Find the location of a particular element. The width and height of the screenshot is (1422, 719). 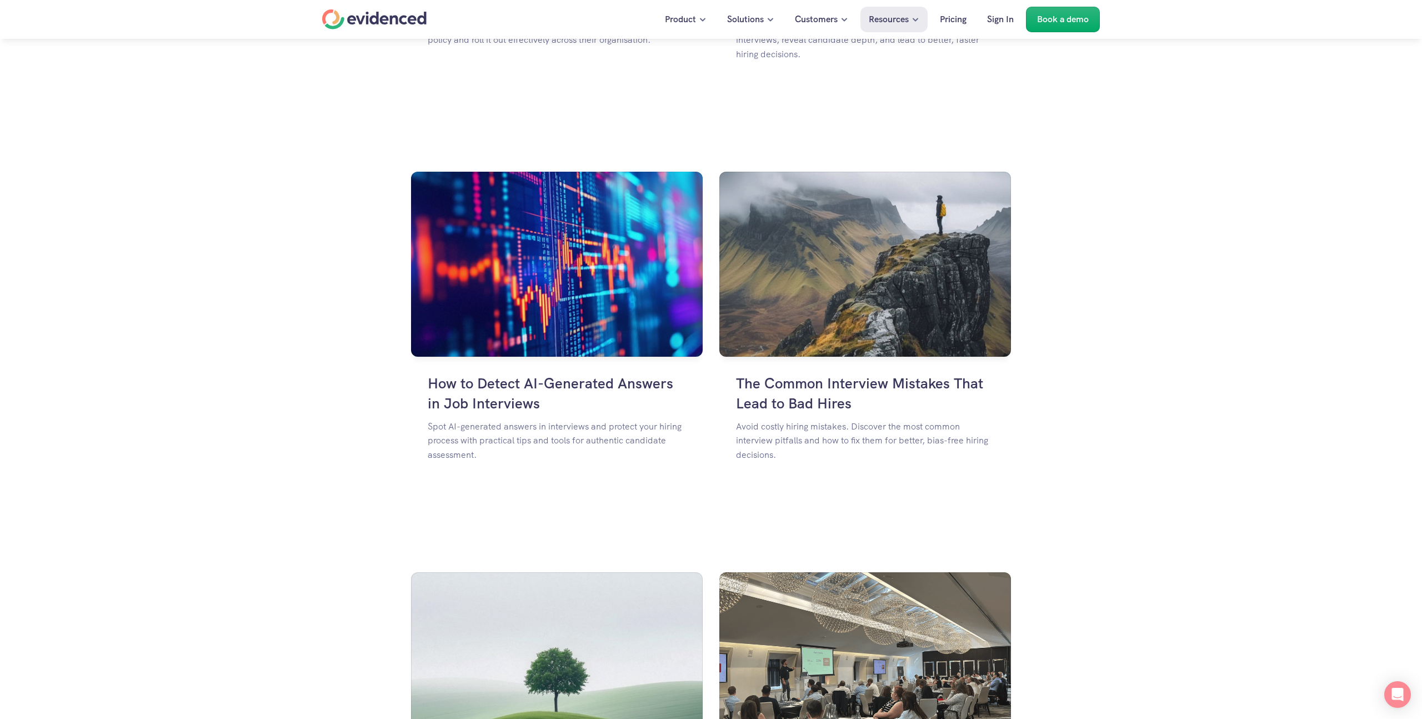

p: Sign In is located at coordinates (1000, 19).